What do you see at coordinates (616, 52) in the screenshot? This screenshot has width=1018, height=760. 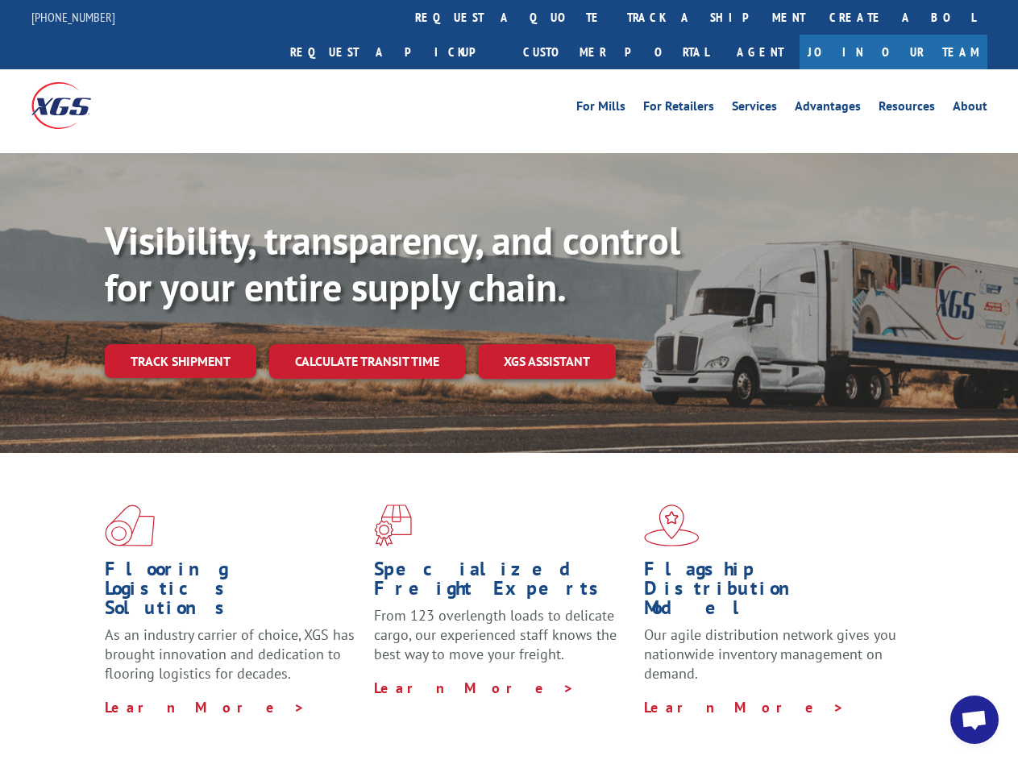 I see `a: Customer Portal` at bounding box center [616, 52].